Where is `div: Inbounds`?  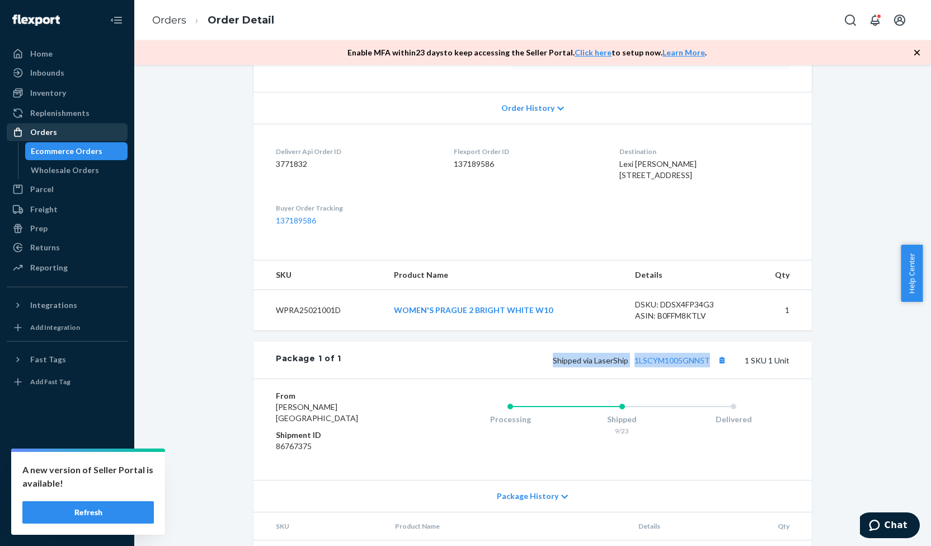
div: Inbounds is located at coordinates (47, 73).